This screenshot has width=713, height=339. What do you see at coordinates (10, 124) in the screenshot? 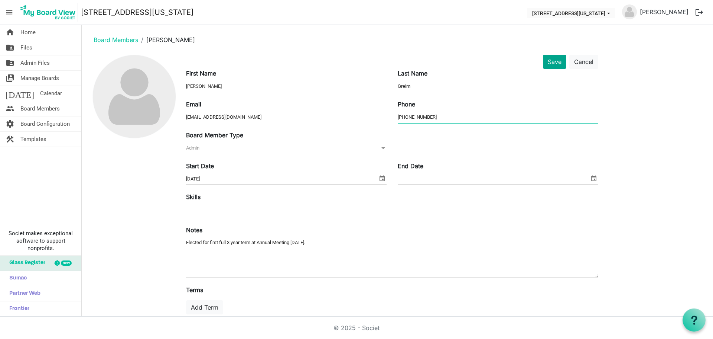
I see `span: settings` at bounding box center [10, 124].